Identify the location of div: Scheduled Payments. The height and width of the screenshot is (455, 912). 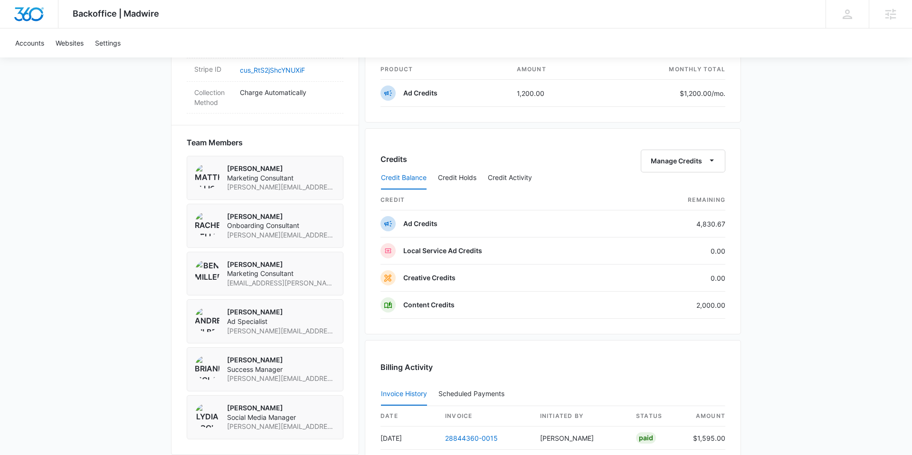
(473, 394).